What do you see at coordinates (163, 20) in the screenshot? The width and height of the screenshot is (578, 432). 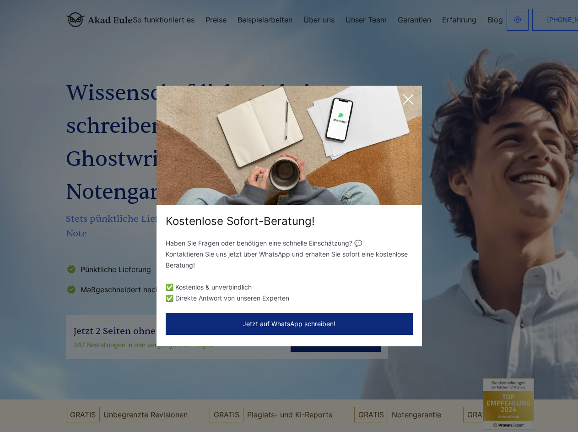 I see `a: So funktioniert es` at bounding box center [163, 20].